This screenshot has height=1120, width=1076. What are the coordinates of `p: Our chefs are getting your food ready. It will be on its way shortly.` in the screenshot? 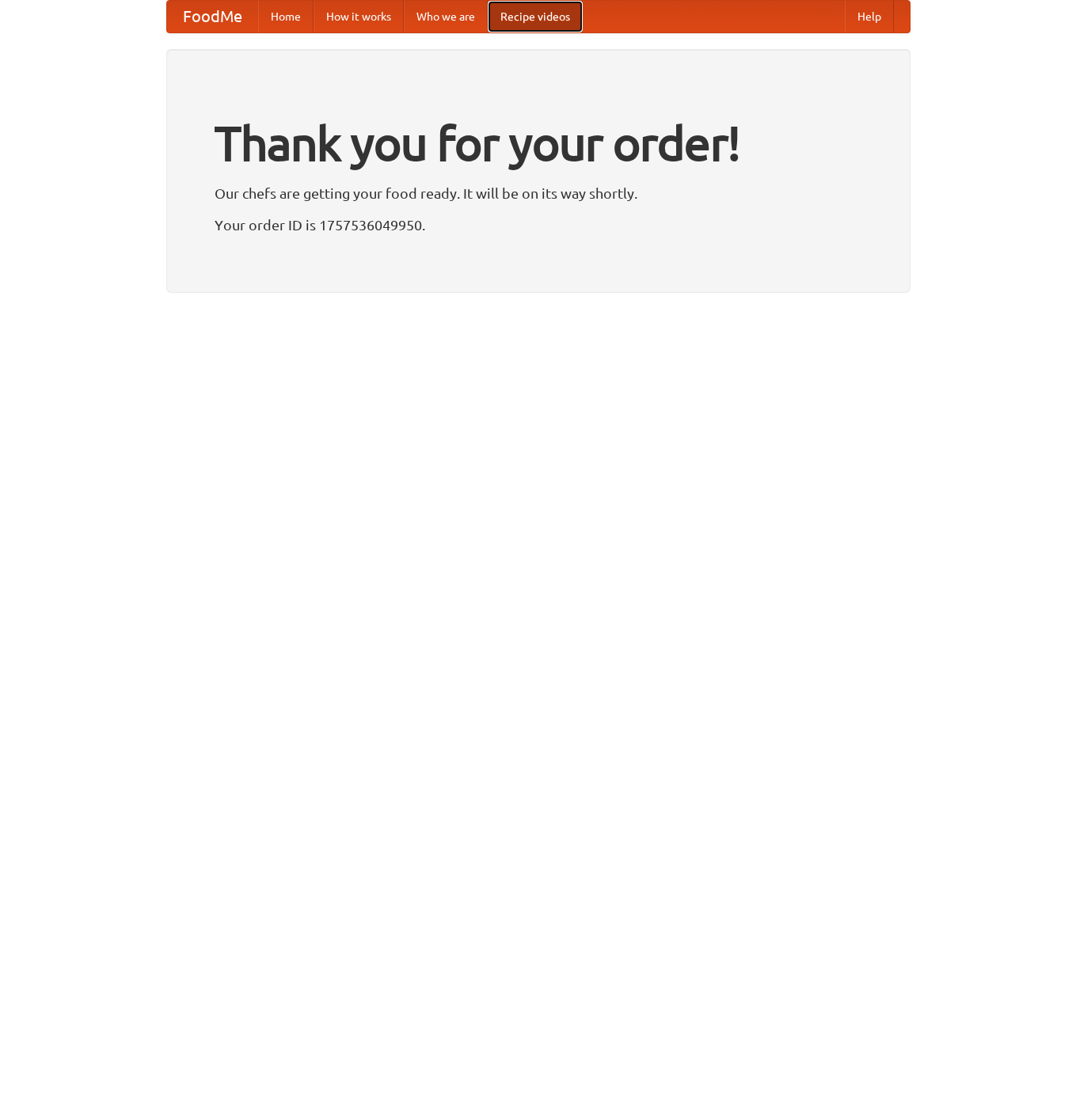 It's located at (538, 193).